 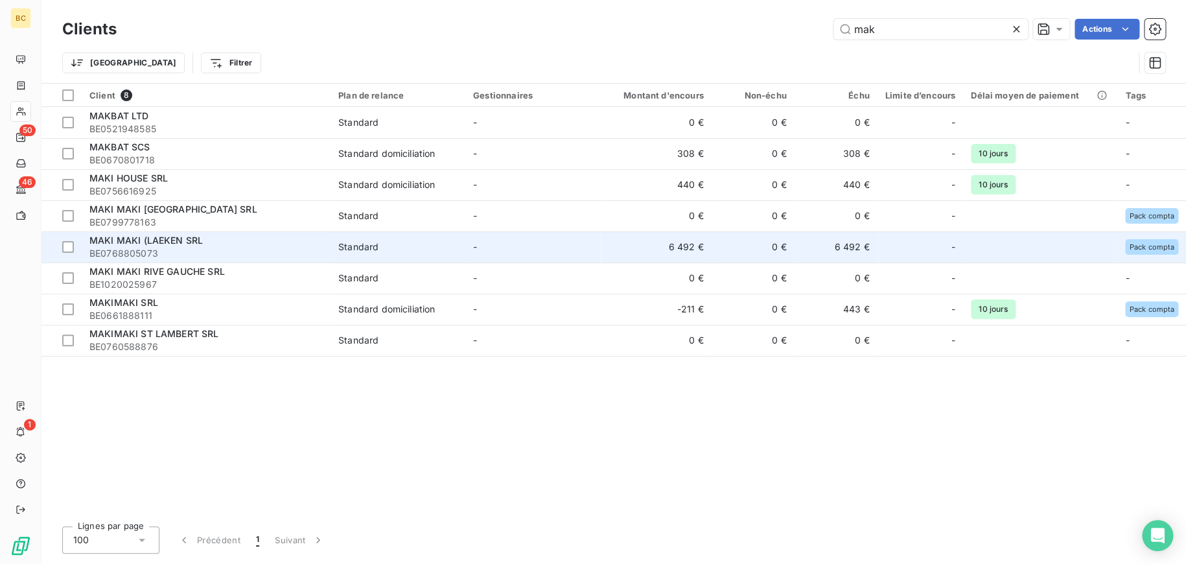 I want to click on span: MAKBAT SCS, so click(x=120, y=146).